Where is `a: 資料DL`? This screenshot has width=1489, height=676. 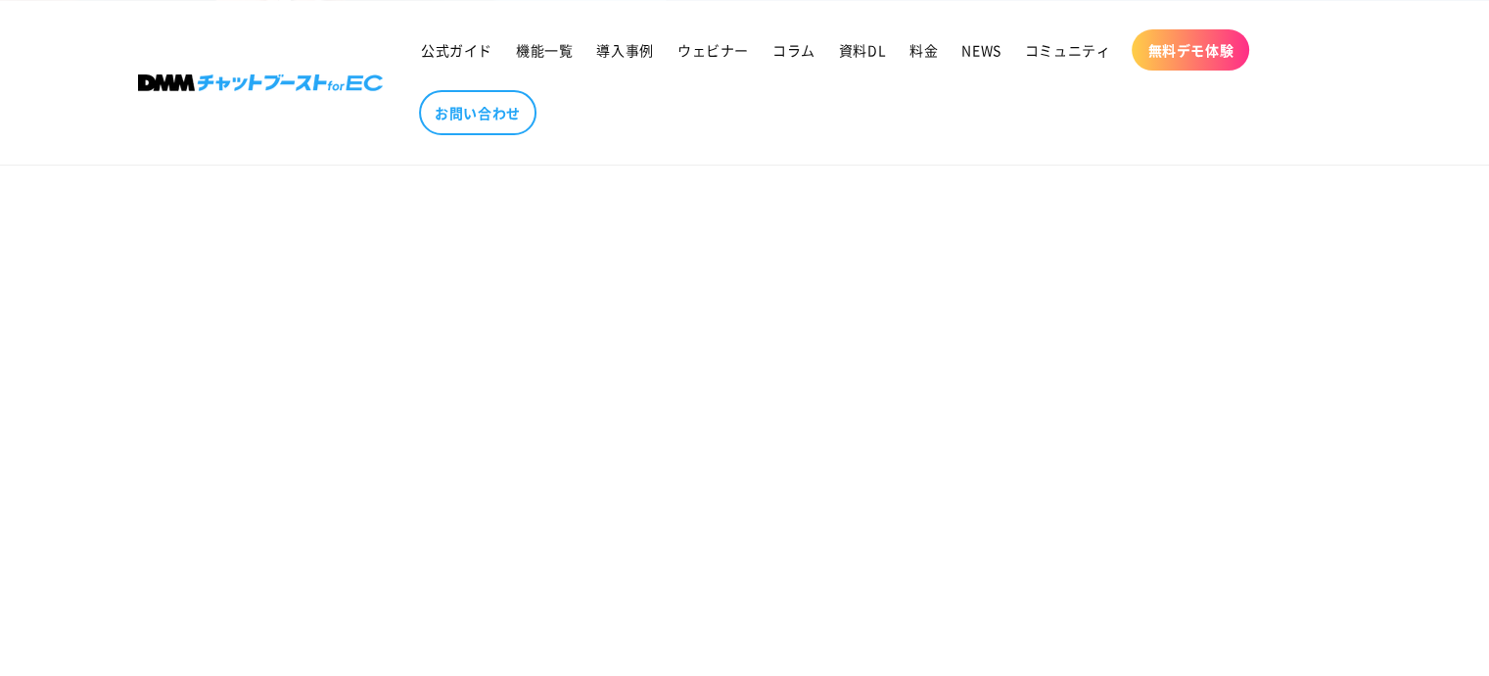 a: 資料DL is located at coordinates (863, 50).